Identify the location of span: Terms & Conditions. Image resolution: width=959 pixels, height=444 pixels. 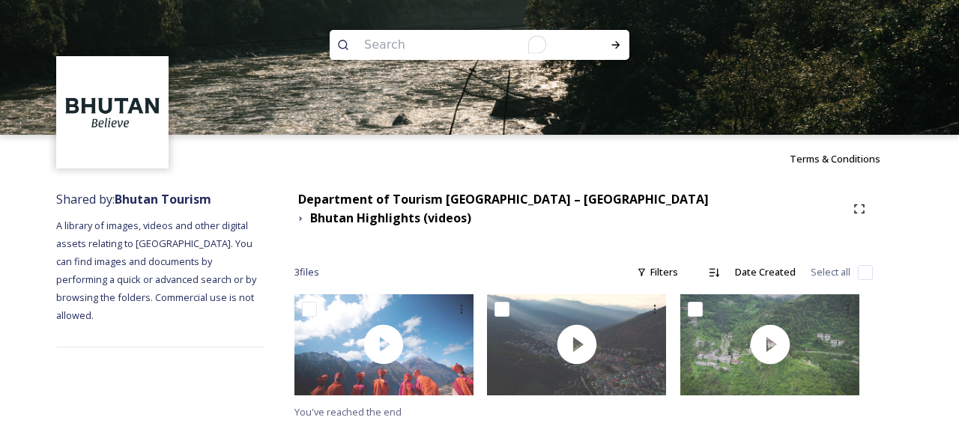
(835, 159).